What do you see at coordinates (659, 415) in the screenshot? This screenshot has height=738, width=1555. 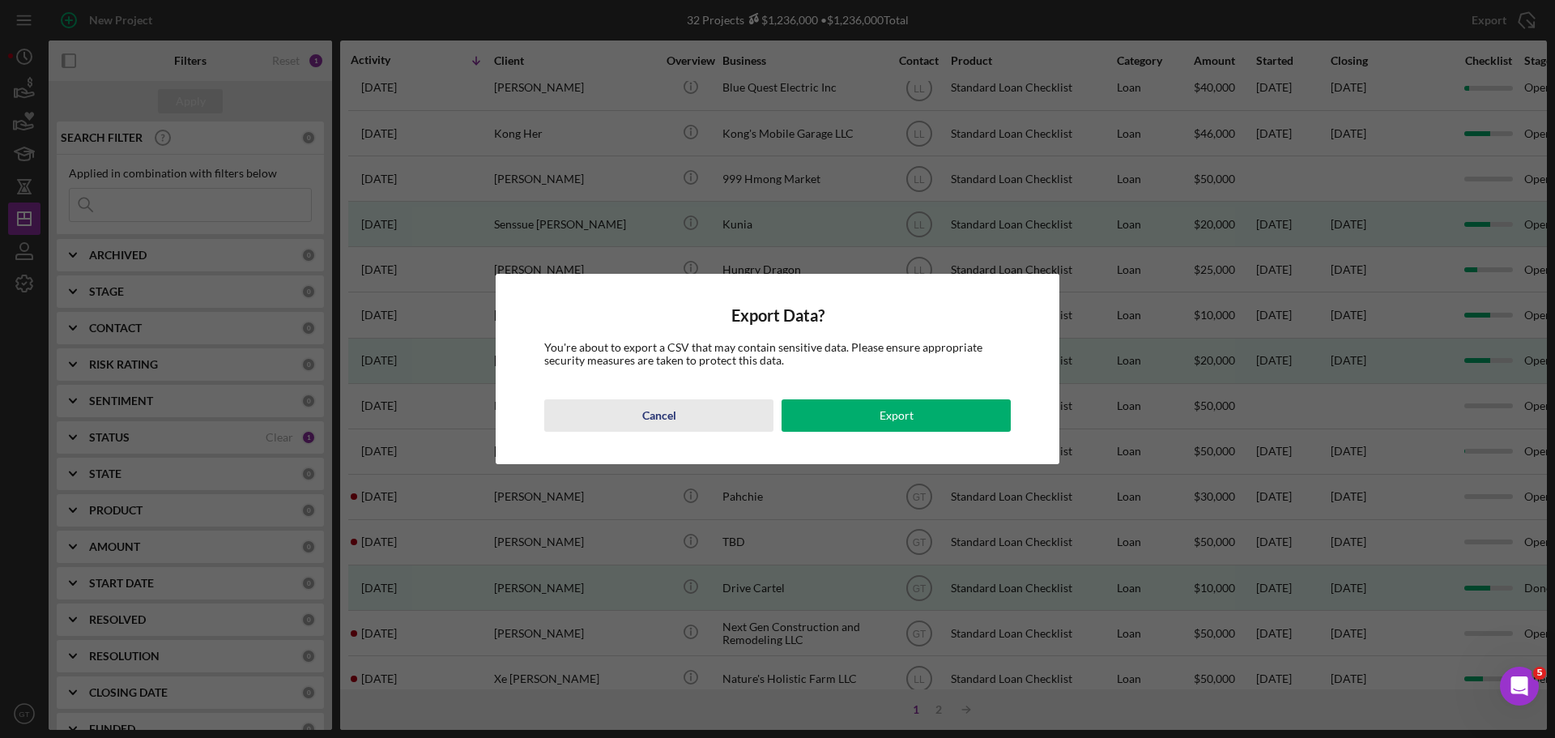 I see `div: Cancel` at bounding box center [659, 415].